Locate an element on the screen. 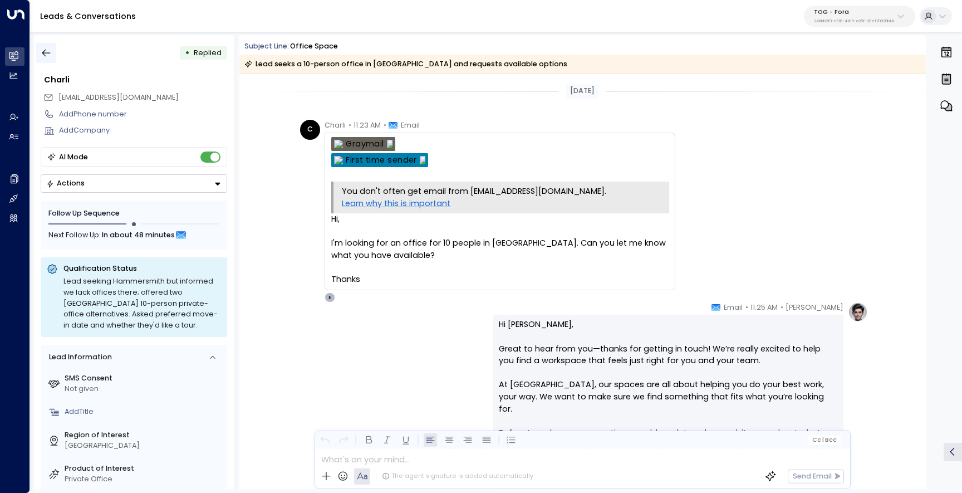 The height and width of the screenshot is (493, 962). label: Region of Interest is located at coordinates (144, 435).